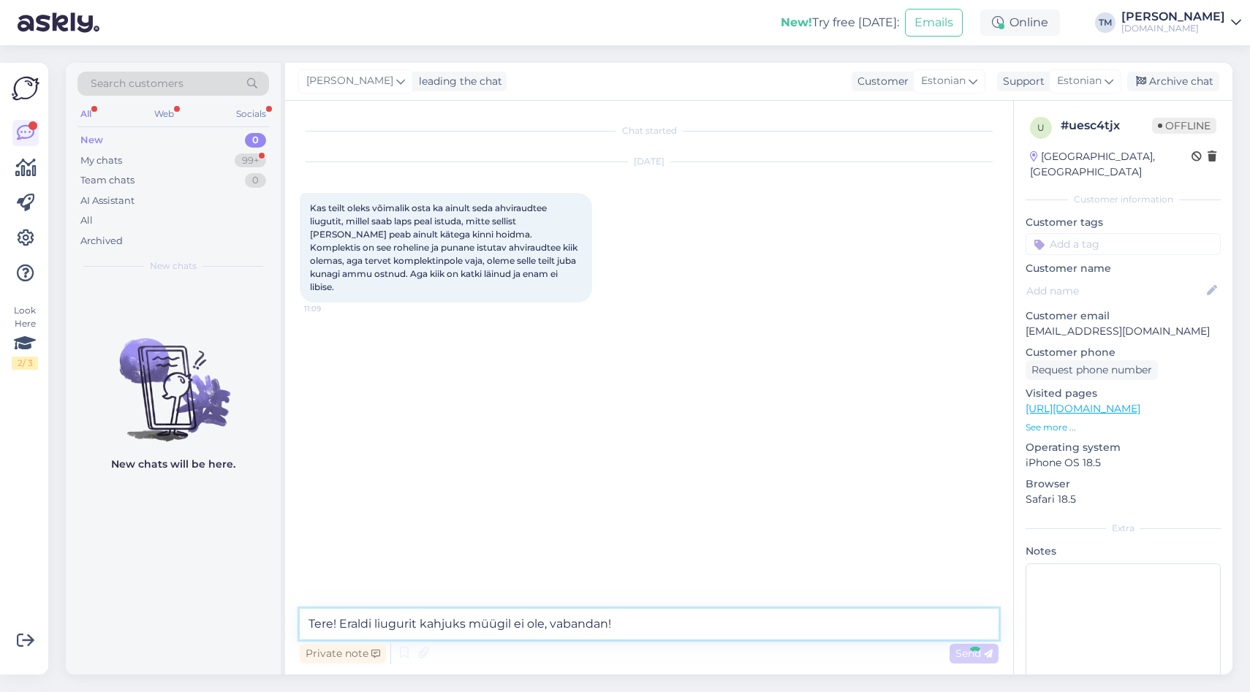 This screenshot has width=1250, height=692. What do you see at coordinates (880, 81) in the screenshot?
I see `div: Customer` at bounding box center [880, 81].